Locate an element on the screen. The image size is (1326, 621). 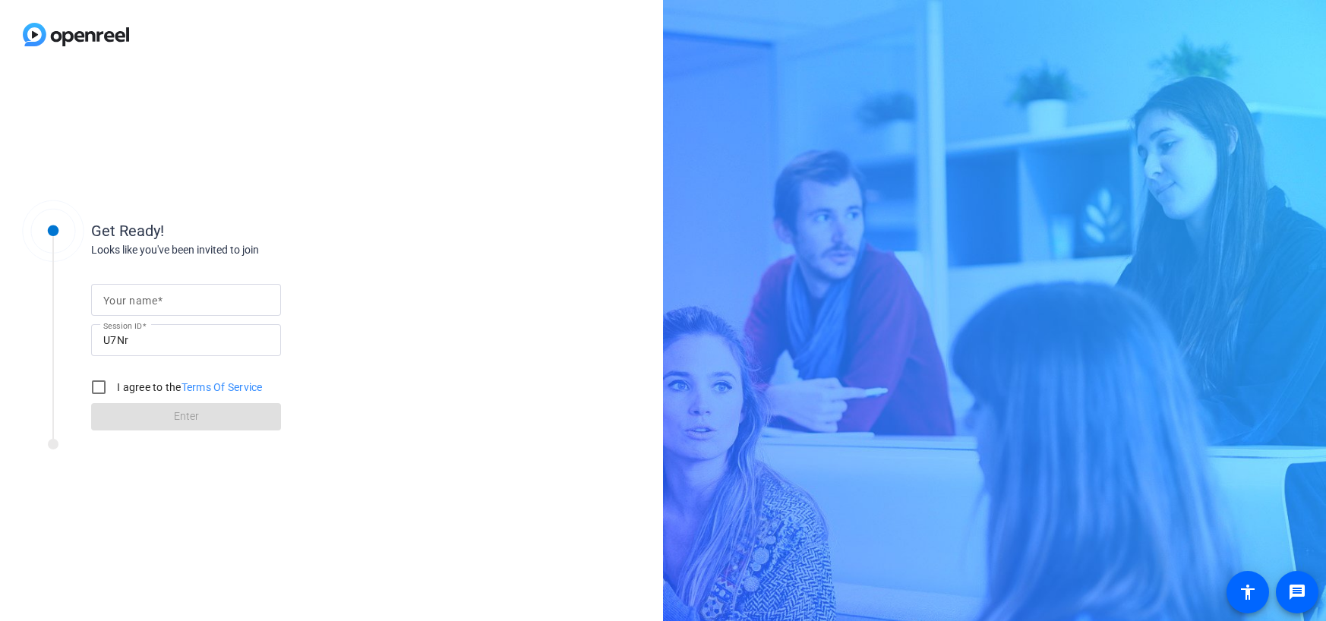
mat-icon: message is located at coordinates (1297, 592).